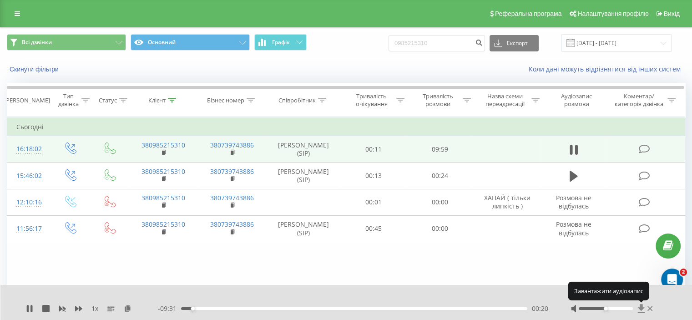  What do you see at coordinates (346, 127) in the screenshot?
I see `td: Сьогодні` at bounding box center [346, 127].